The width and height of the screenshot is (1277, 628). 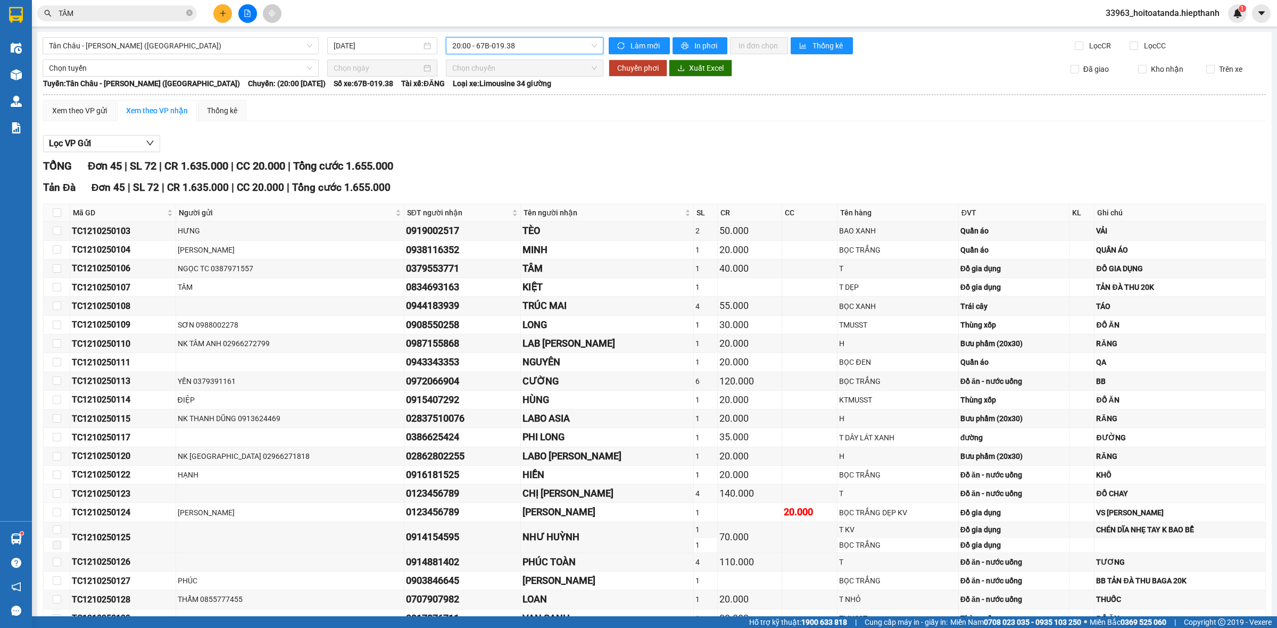 What do you see at coordinates (423, 84) in the screenshot?
I see `span: Tài xế: ĐĂNG` at bounding box center [423, 84].